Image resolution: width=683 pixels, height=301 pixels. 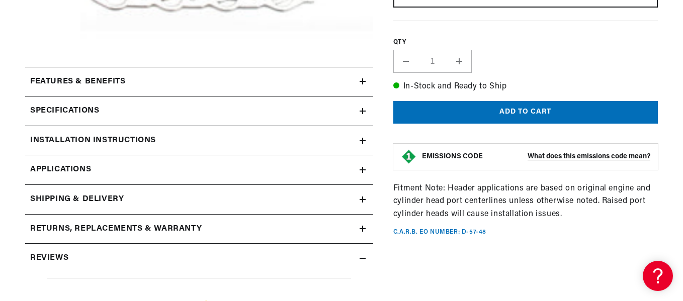 What do you see at coordinates (77, 200) in the screenshot?
I see `h2: Shipping & Delivery` at bounding box center [77, 200].